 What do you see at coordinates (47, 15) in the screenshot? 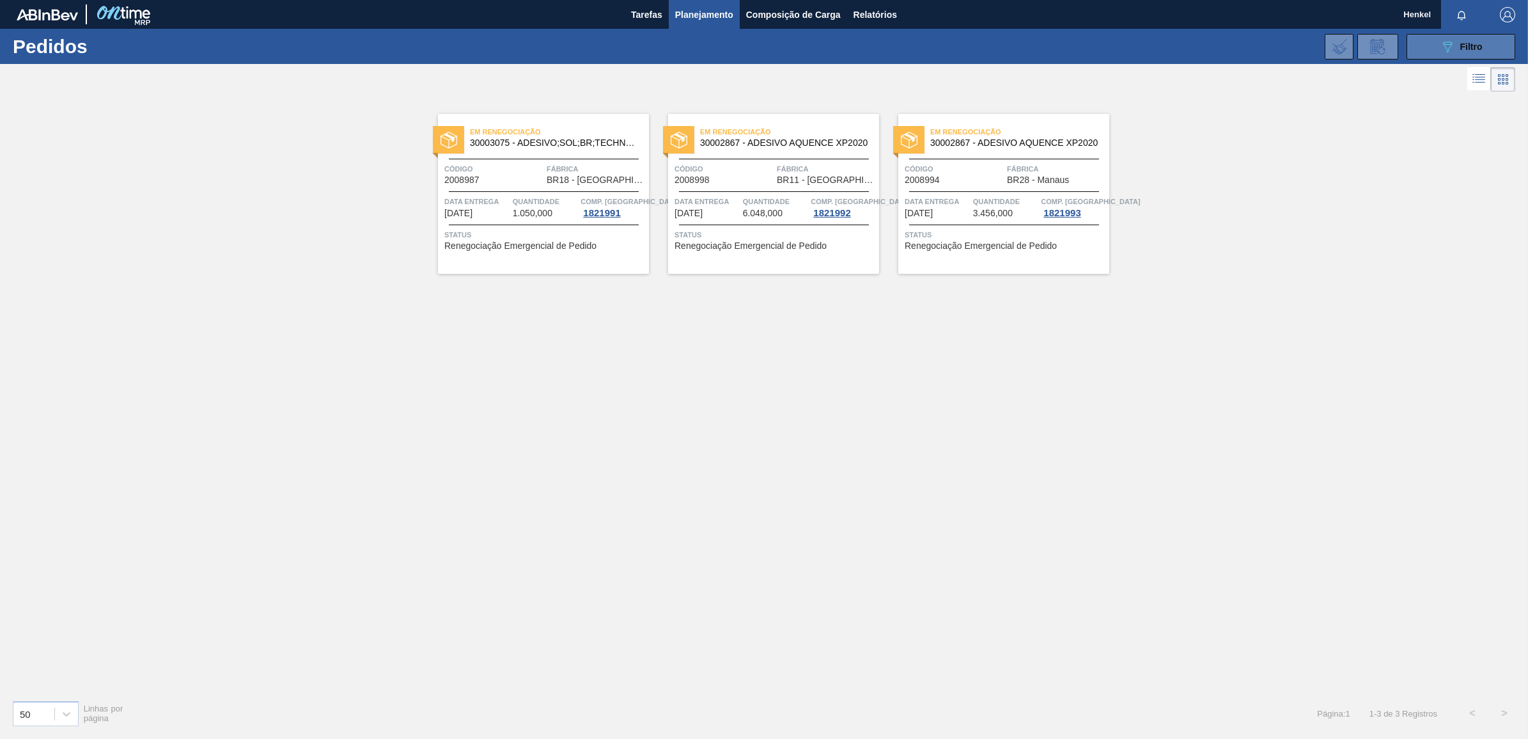
I see `img: TNhmsLtSVTkK8tSr43FrP2fwEKptu5GPRR3wAAAABJRU5ErkJggg==` at bounding box center [47, 15].